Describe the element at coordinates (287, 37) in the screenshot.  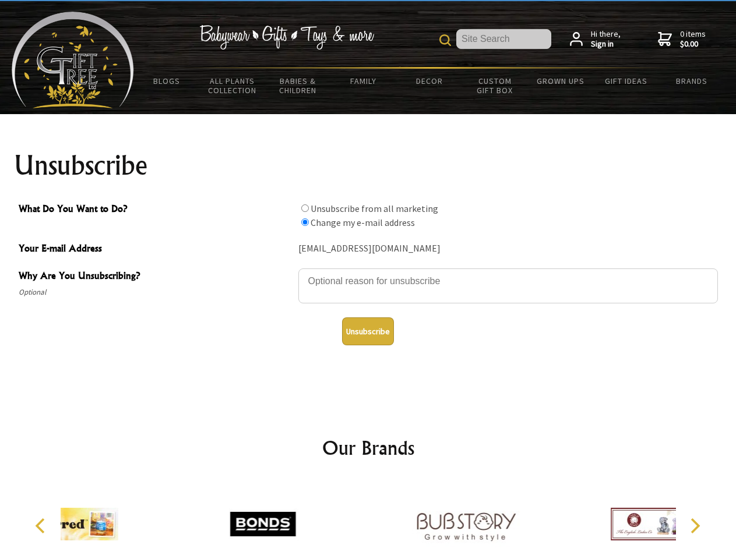
I see `img: Babywear - Gifts - Toys & more` at that location.